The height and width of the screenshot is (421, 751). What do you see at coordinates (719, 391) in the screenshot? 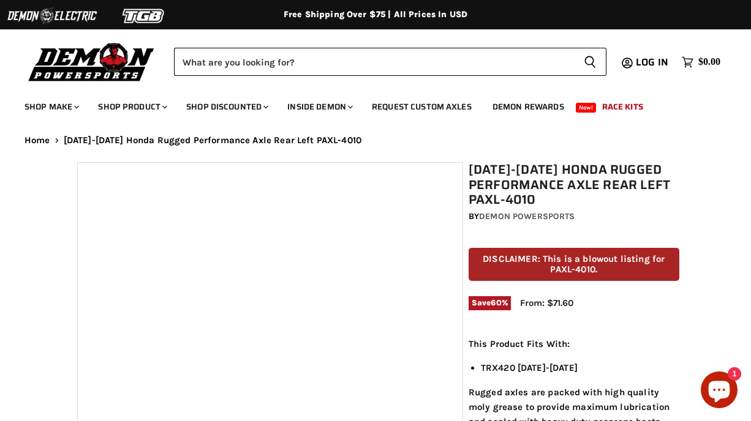
I see `inbox-online-store-chat: Shopify online store chat` at bounding box center [719, 391].